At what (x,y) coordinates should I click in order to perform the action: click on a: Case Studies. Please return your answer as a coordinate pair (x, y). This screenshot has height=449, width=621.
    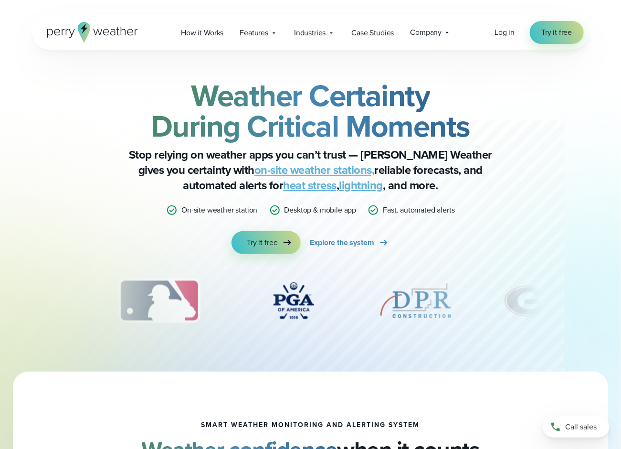
    Looking at the image, I should click on (372, 32).